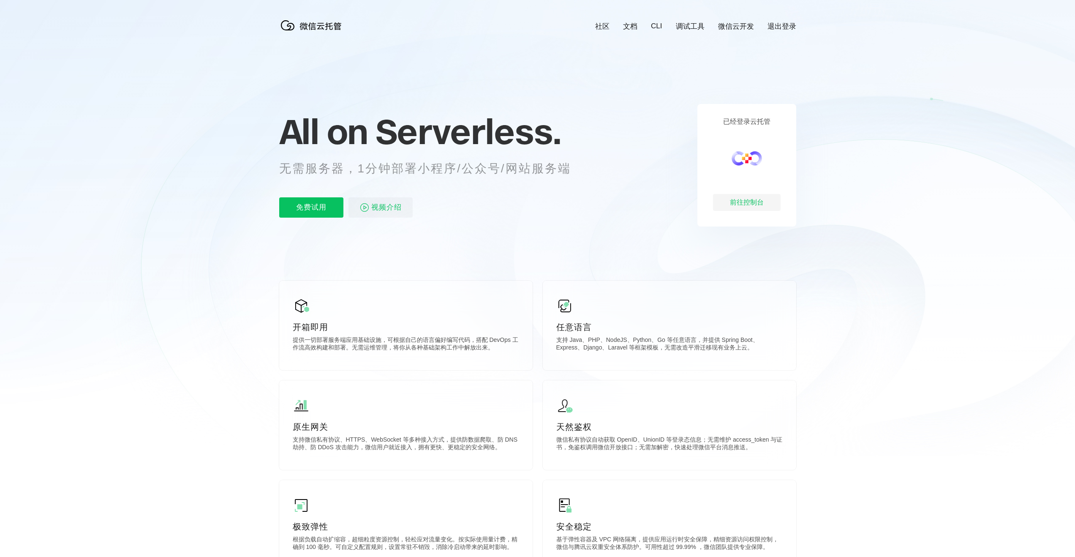  What do you see at coordinates (747, 202) in the screenshot?
I see `div: 前往控制台` at bounding box center [747, 202].